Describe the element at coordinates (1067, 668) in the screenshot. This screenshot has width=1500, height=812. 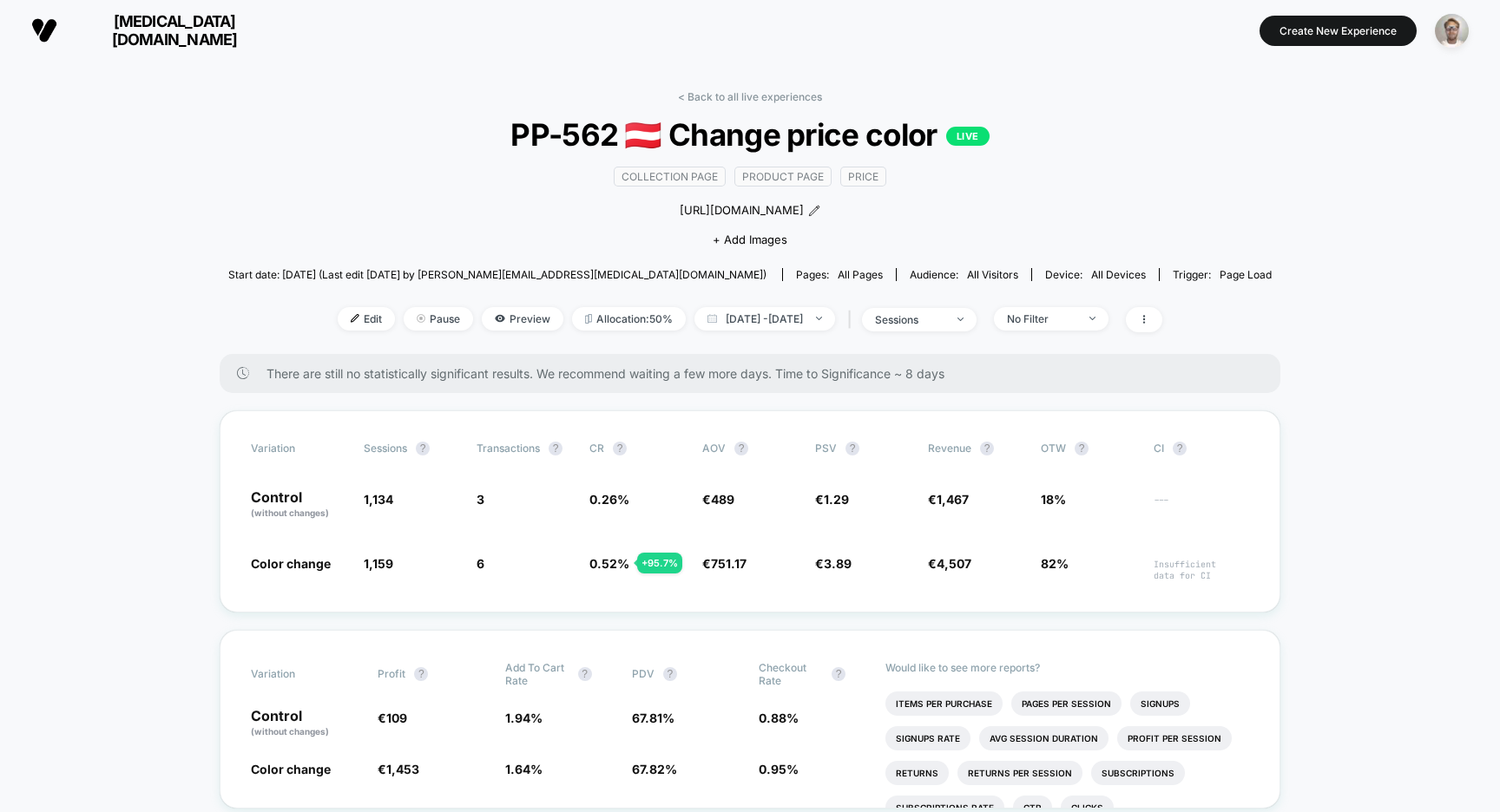
I see `p: Would like to see more reports?` at that location.